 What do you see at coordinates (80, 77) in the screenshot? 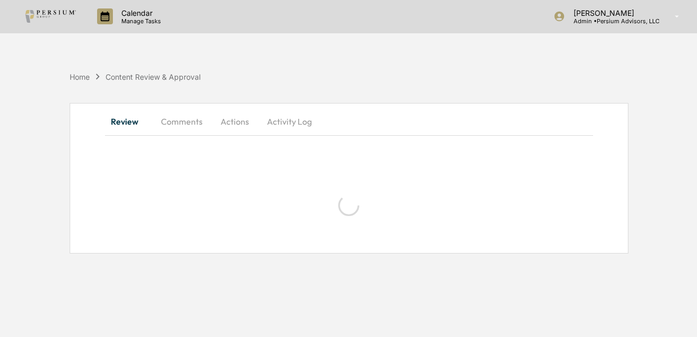
I see `div: Home` at bounding box center [80, 77].